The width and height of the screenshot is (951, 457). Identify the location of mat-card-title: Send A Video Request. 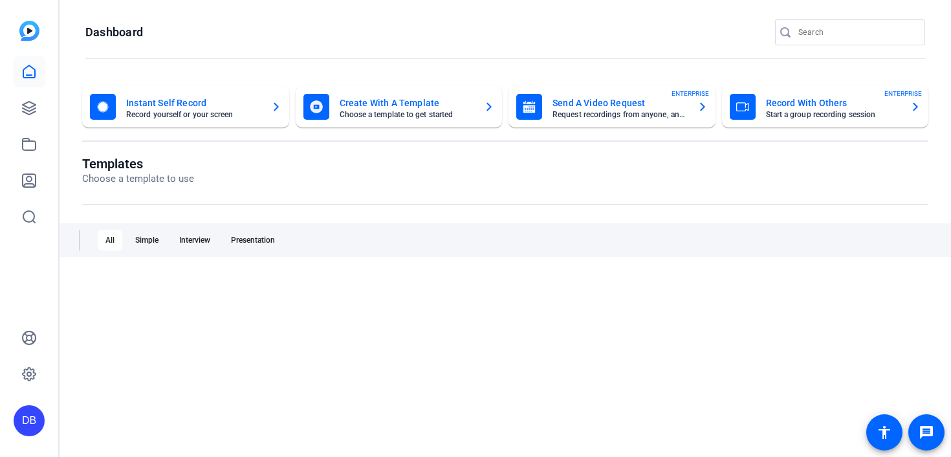
(619, 103).